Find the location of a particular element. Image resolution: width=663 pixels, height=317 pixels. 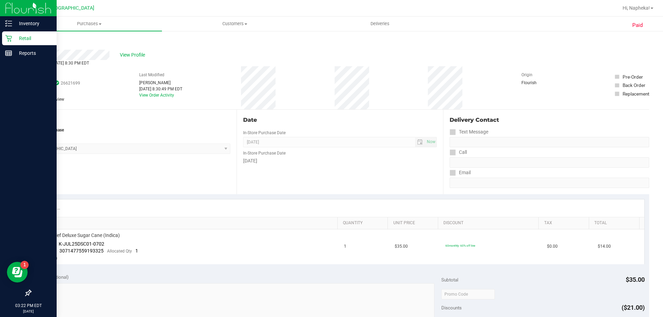

div: Flourish is located at coordinates (539, 83).